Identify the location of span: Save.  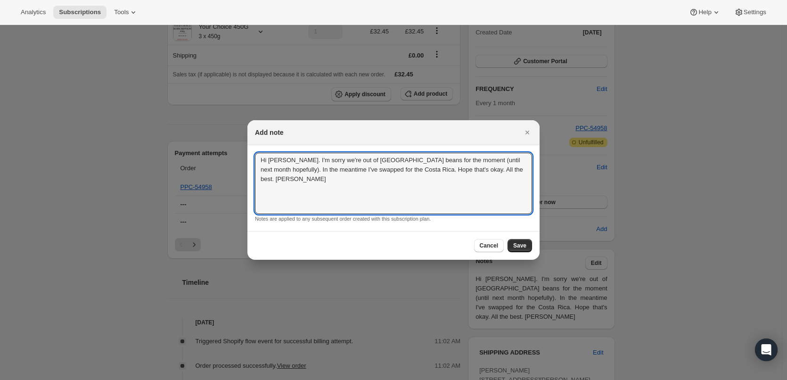
(520, 246).